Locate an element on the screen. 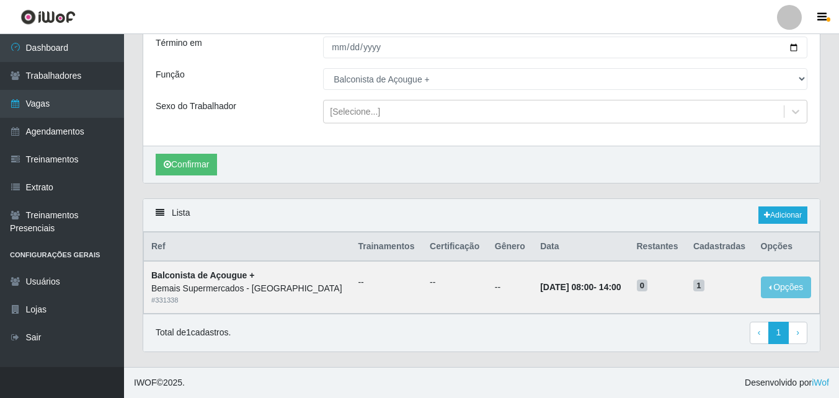 The height and width of the screenshot is (398, 839). span: 1 is located at coordinates (699, 286).